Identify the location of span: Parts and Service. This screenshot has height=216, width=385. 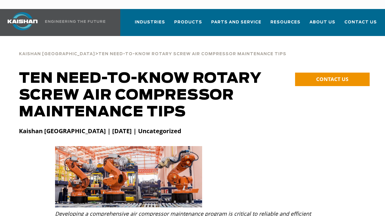
(236, 22).